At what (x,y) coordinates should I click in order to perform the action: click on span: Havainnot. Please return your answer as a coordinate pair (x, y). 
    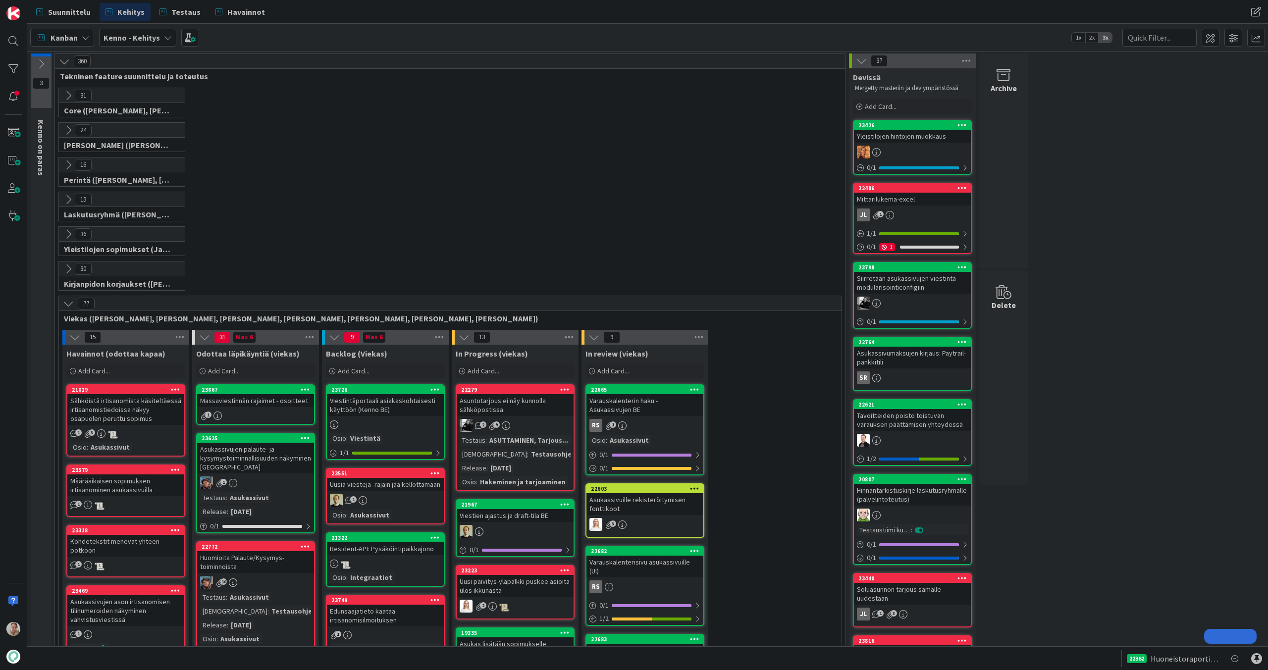
    Looking at the image, I should click on (246, 12).